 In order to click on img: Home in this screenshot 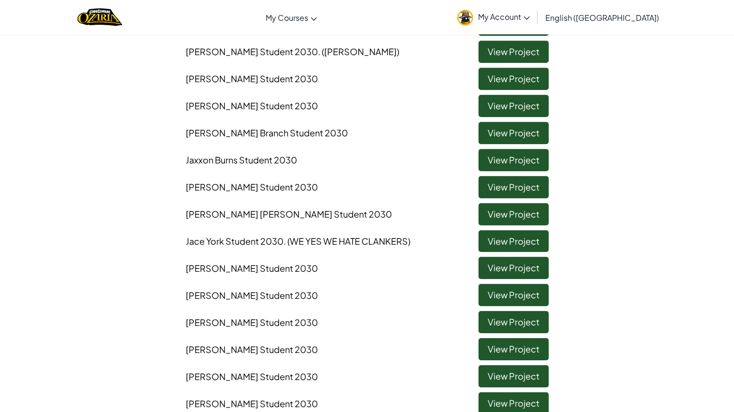, I will do `click(100, 17)`.